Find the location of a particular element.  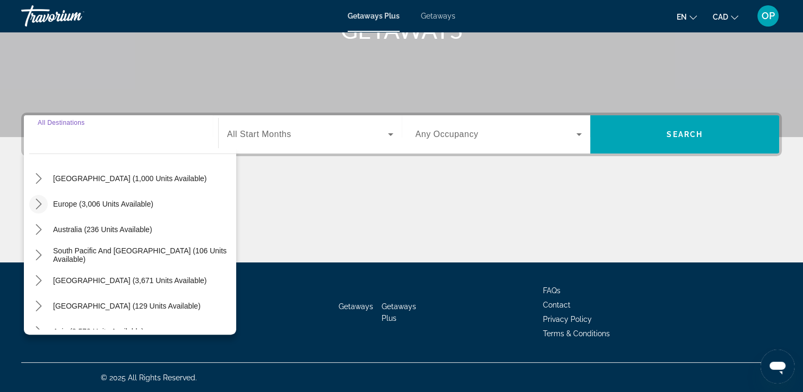

button: Change language is located at coordinates (687, 16).